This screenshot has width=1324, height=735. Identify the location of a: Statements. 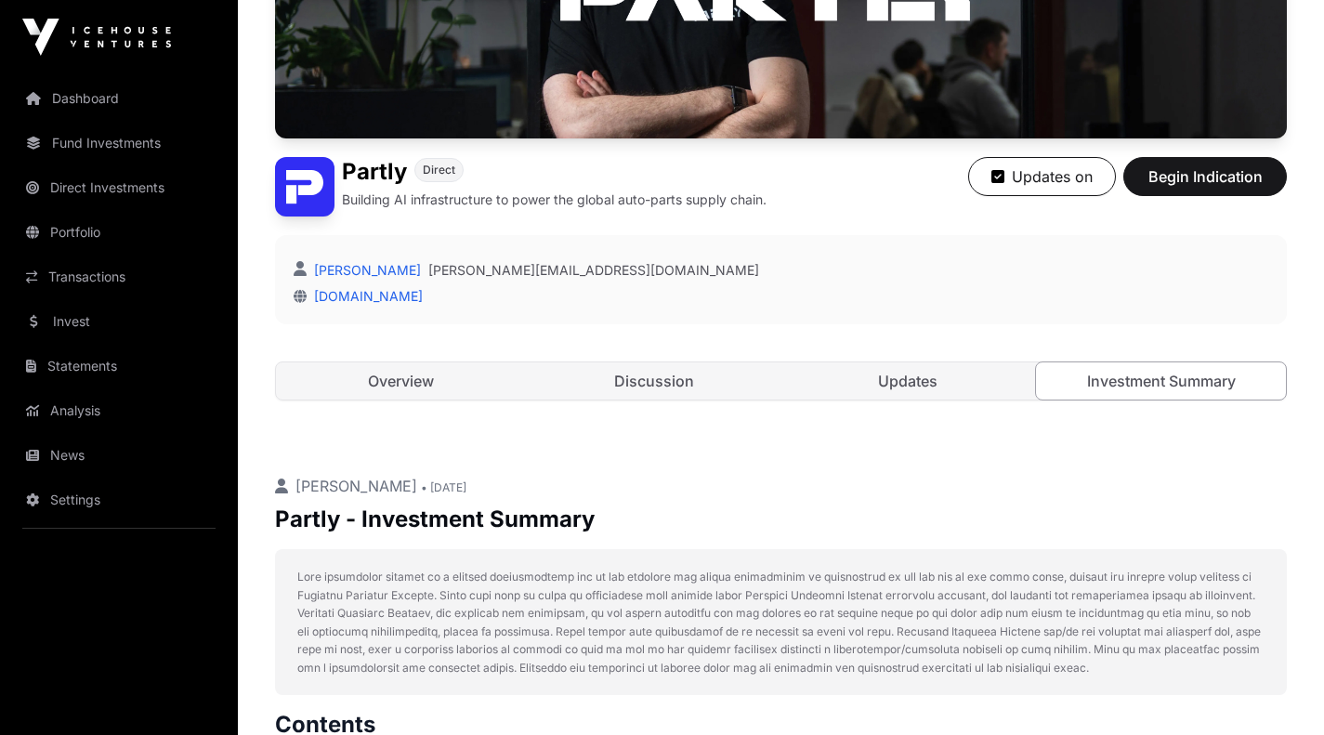
(119, 366).